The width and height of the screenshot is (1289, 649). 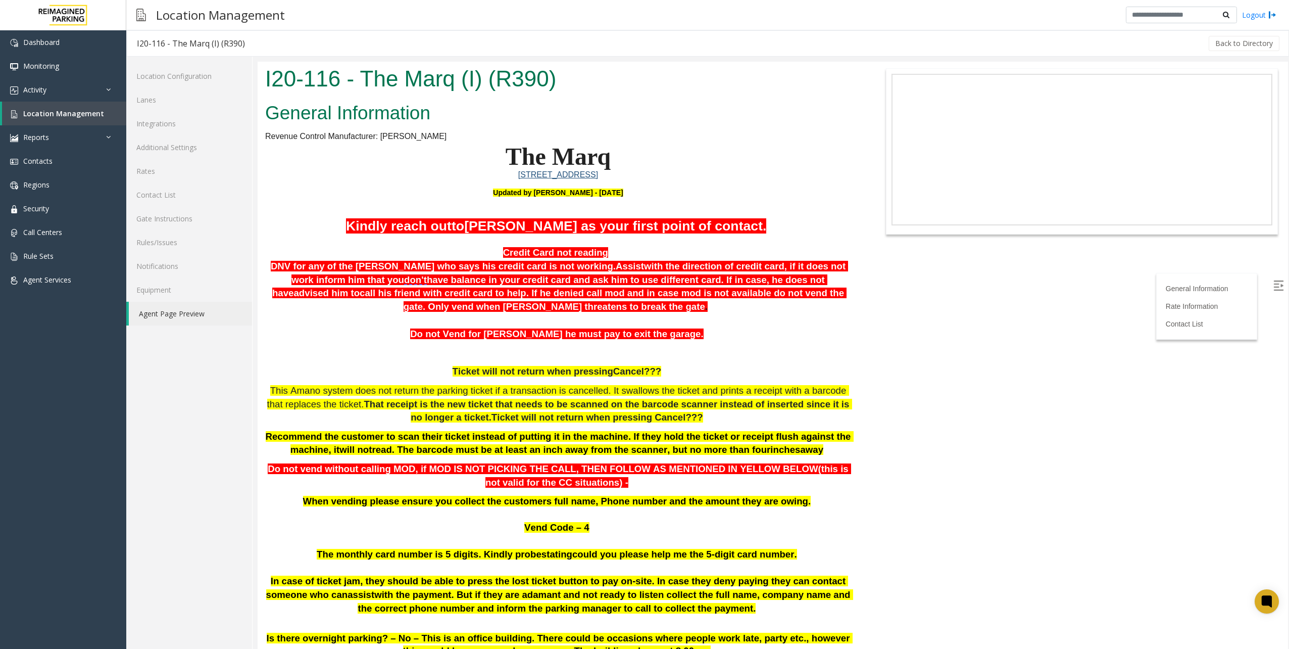 I want to click on span: Is there overnight parking? – No – This is an office building. There could be occasions where peo..., so click(x=302, y=582).